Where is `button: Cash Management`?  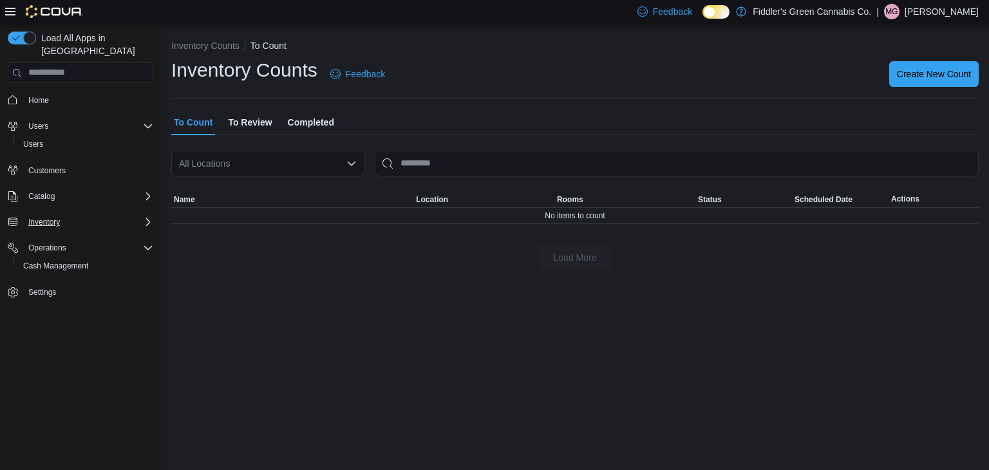
button: Cash Management is located at coordinates (86, 266).